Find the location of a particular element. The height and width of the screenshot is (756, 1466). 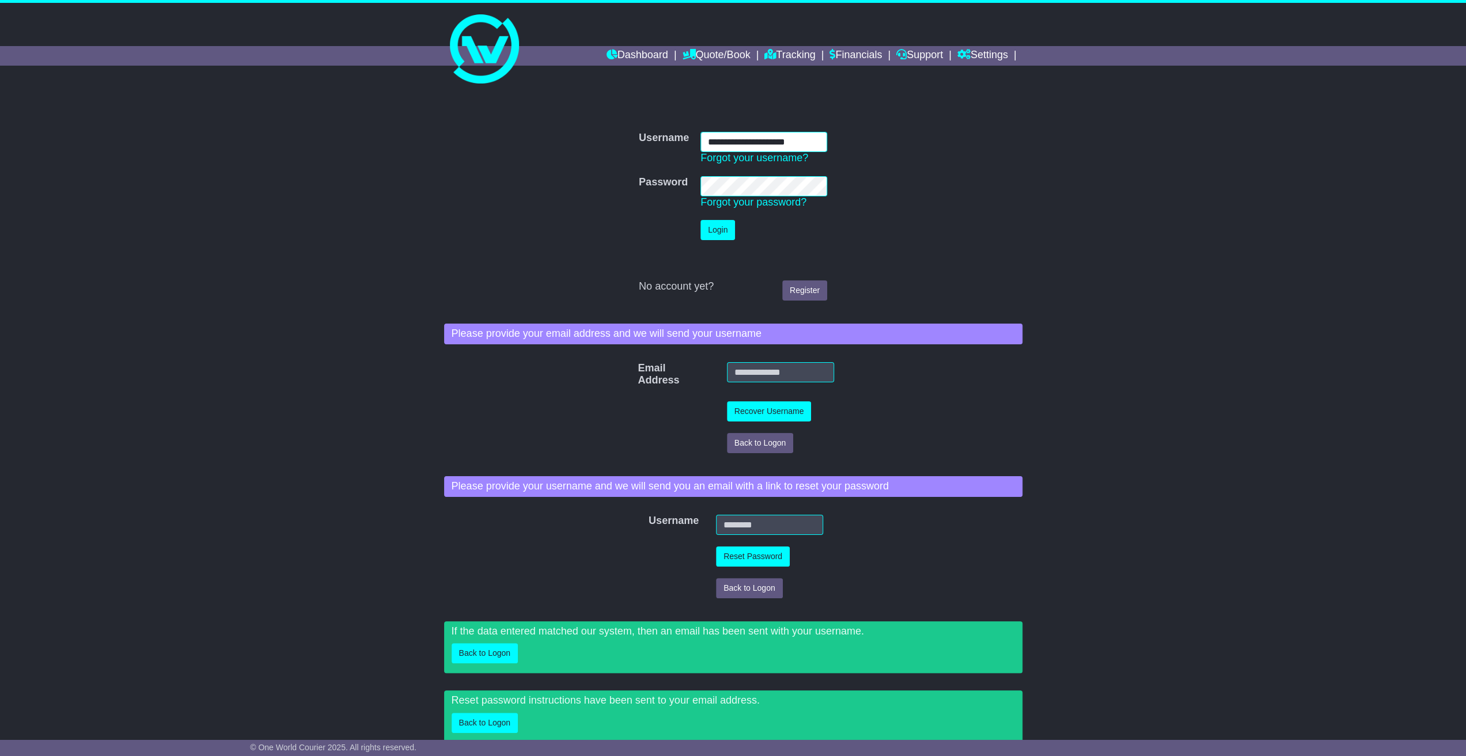

p: If the data entered matched our system, then an email has been sent with your username. is located at coordinates (733, 632).